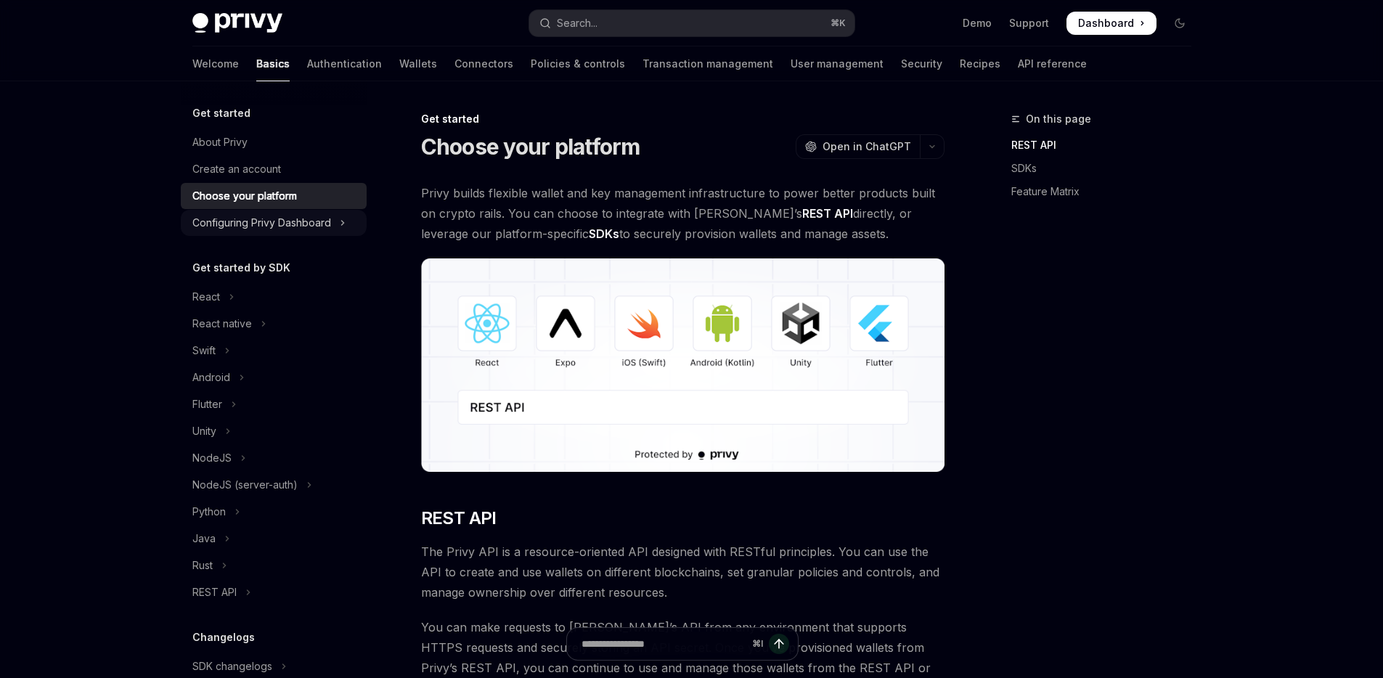 This screenshot has height=678, width=1383. What do you see at coordinates (274, 458) in the screenshot?
I see `button: Toggle NodeJS section` at bounding box center [274, 458].